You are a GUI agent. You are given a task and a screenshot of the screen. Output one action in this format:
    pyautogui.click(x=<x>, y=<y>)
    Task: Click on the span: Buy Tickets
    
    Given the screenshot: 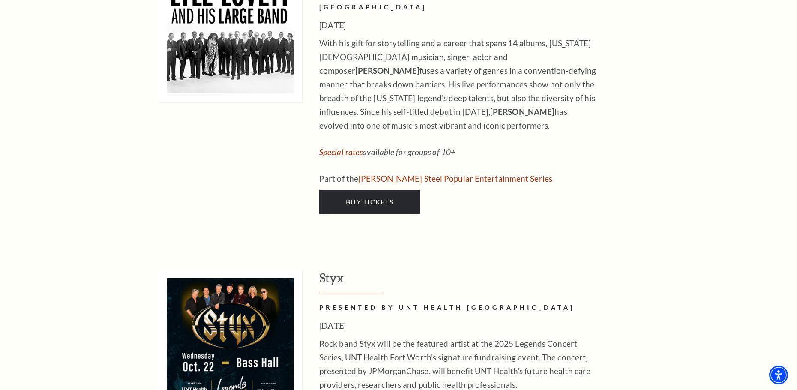 What is the action you would take?
    pyautogui.click(x=369, y=201)
    